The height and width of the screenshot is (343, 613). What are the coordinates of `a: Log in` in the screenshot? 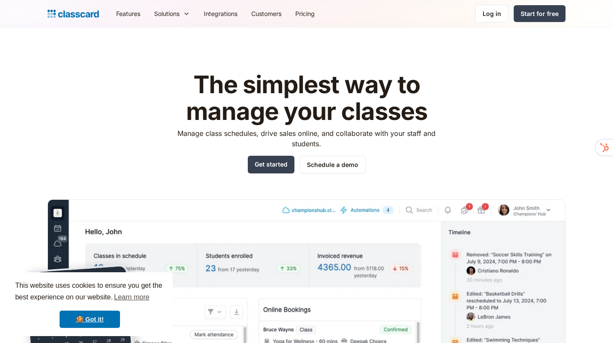 It's located at (491, 13).